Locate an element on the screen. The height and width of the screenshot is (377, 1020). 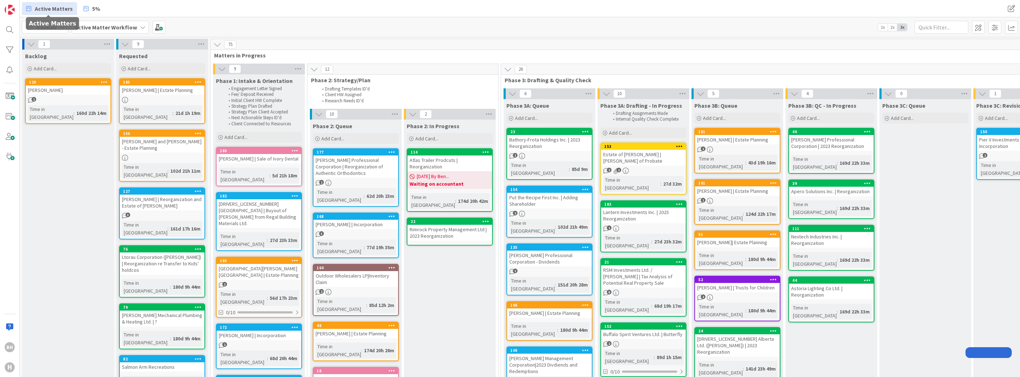
div: 160d 22h 14m is located at coordinates (91, 113).